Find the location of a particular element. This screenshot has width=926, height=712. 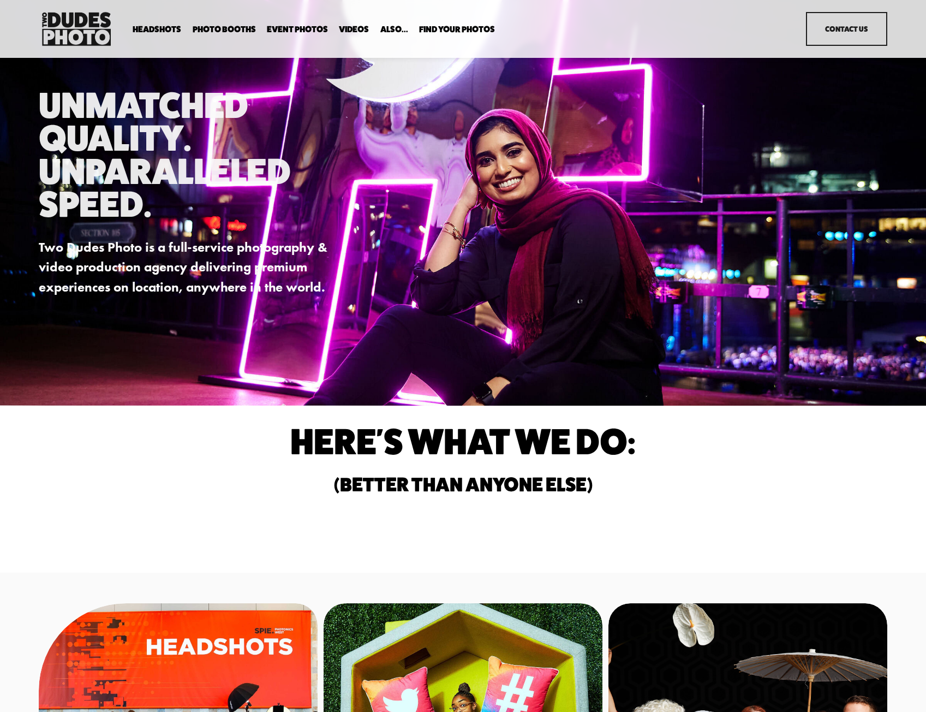

a: Contact Us is located at coordinates (846, 29).